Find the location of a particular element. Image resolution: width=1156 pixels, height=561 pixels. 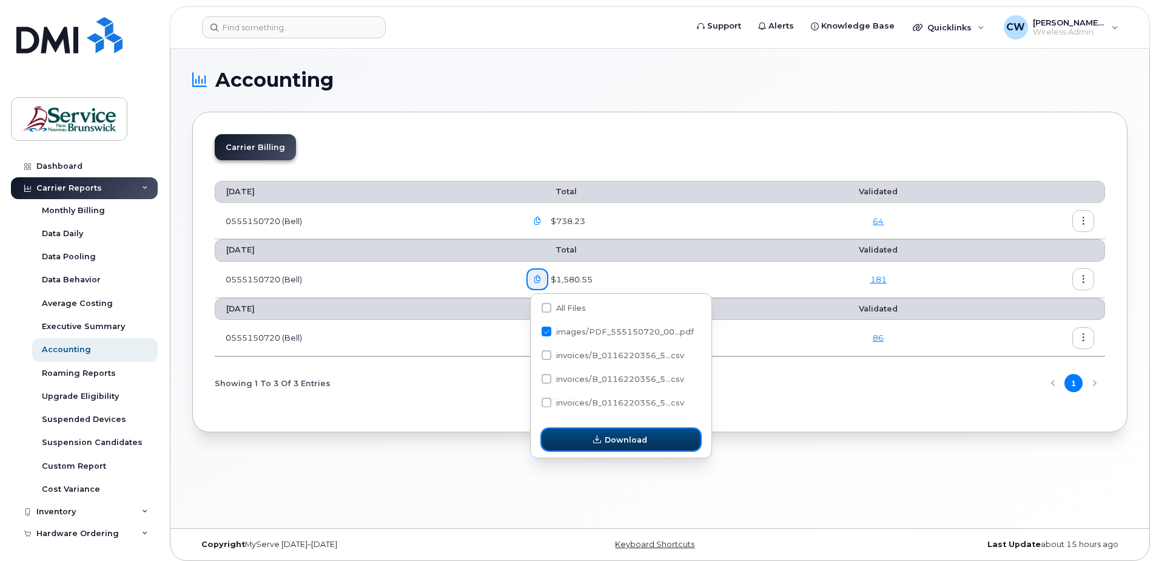

span: images/PDF_555150720_006_0000000000.pdf is located at coordinates (618, 333).